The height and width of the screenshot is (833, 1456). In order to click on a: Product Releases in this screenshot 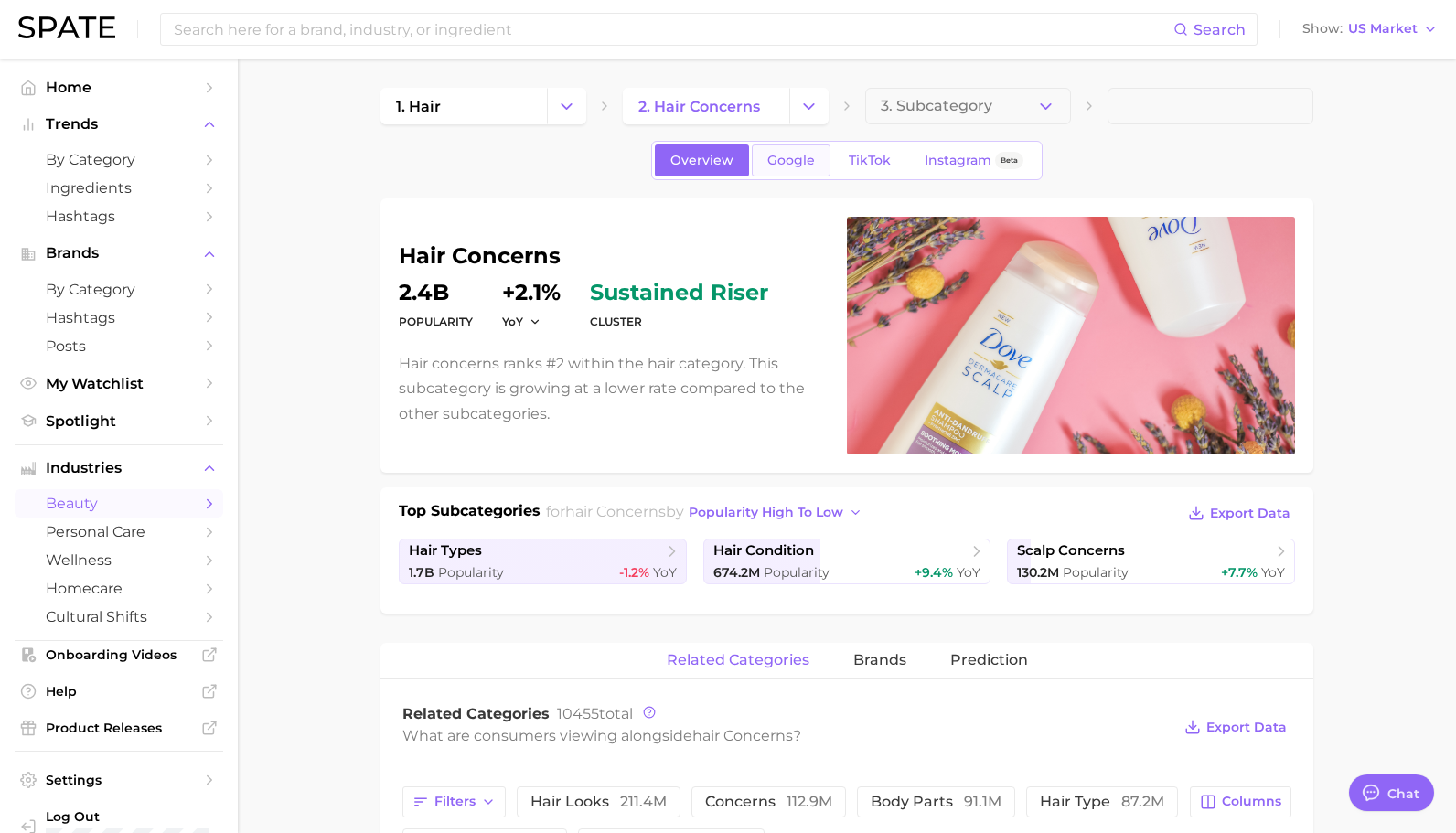, I will do `click(119, 728)`.